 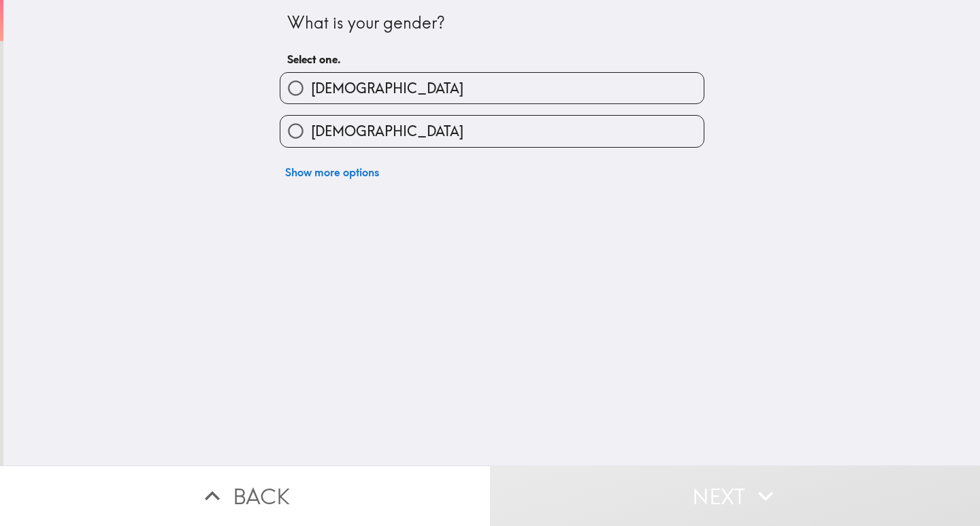 I want to click on div: What is your gender?, so click(x=492, y=23).